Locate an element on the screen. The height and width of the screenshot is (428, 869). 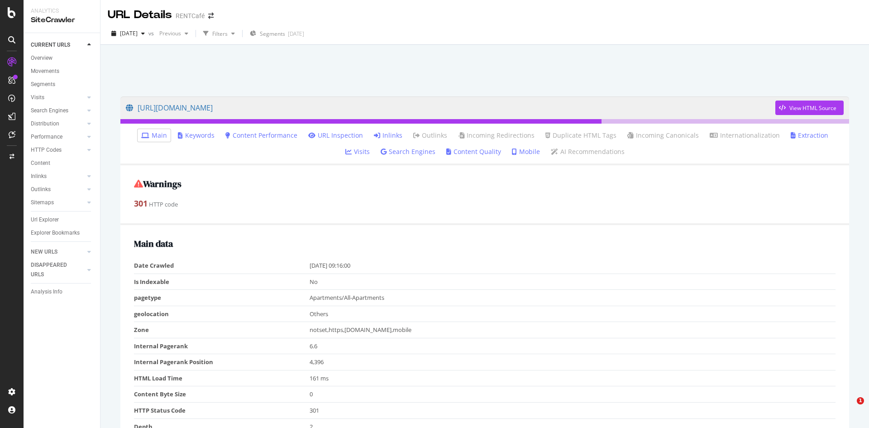
a: Content Quality is located at coordinates (473, 152).